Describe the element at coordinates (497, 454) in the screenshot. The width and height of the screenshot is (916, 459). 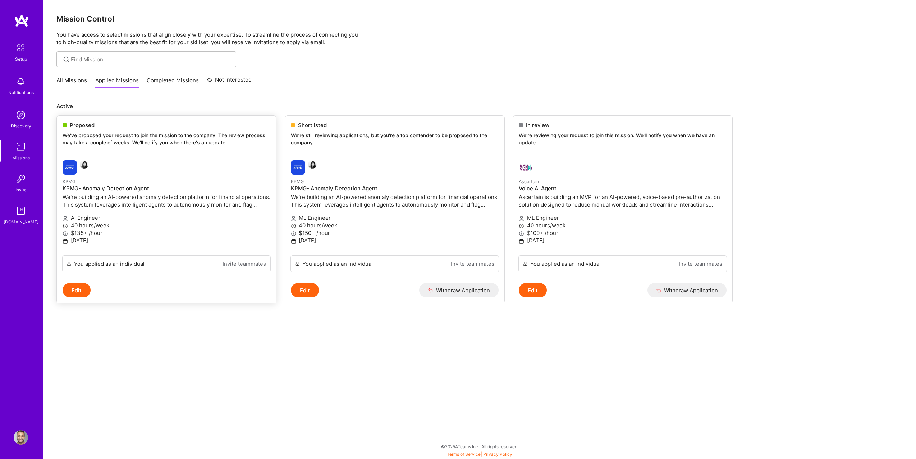
I see `a: Privacy Policy` at that location.